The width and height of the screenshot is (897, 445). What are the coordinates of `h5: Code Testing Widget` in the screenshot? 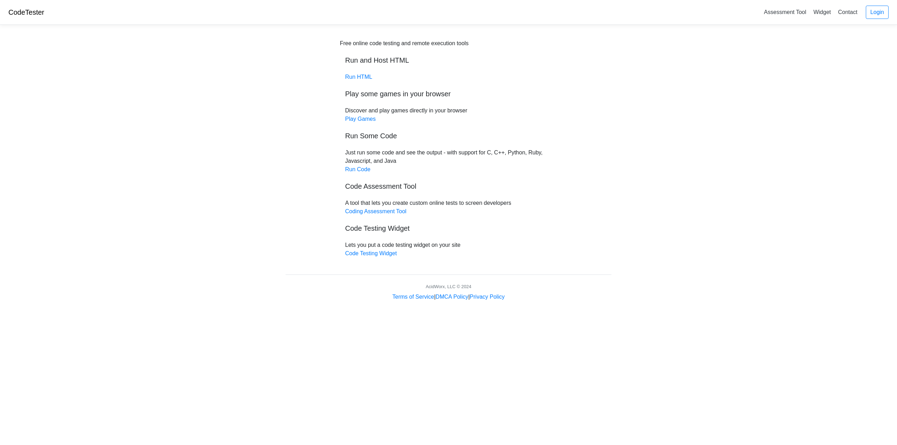 It's located at (449, 229).